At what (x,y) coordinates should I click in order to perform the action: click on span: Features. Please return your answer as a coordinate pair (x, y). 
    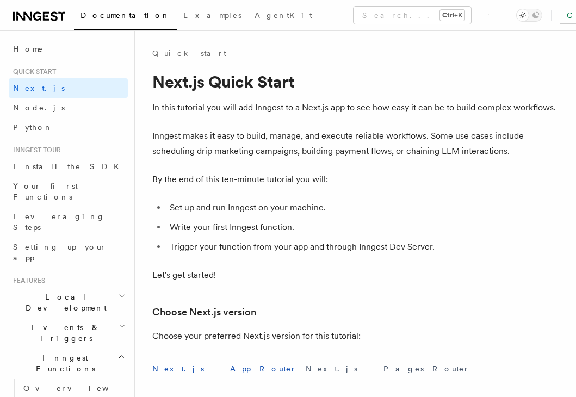
    Looking at the image, I should click on (27, 281).